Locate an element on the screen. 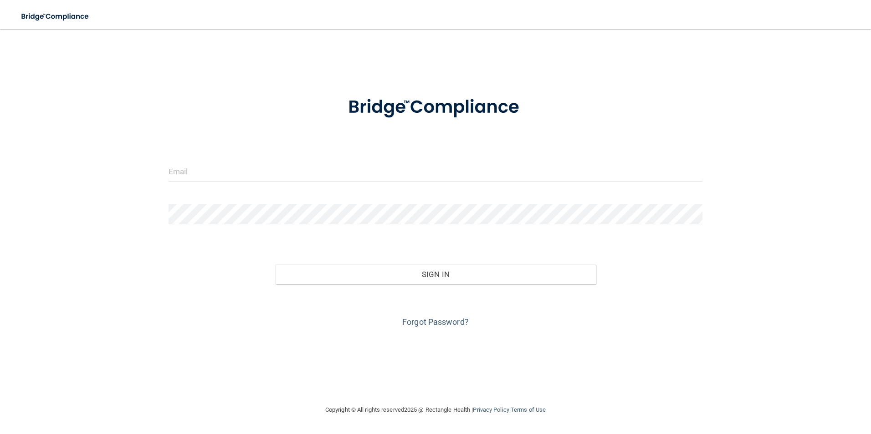 This screenshot has width=871, height=434. button: Sign In is located at coordinates (435, 275).